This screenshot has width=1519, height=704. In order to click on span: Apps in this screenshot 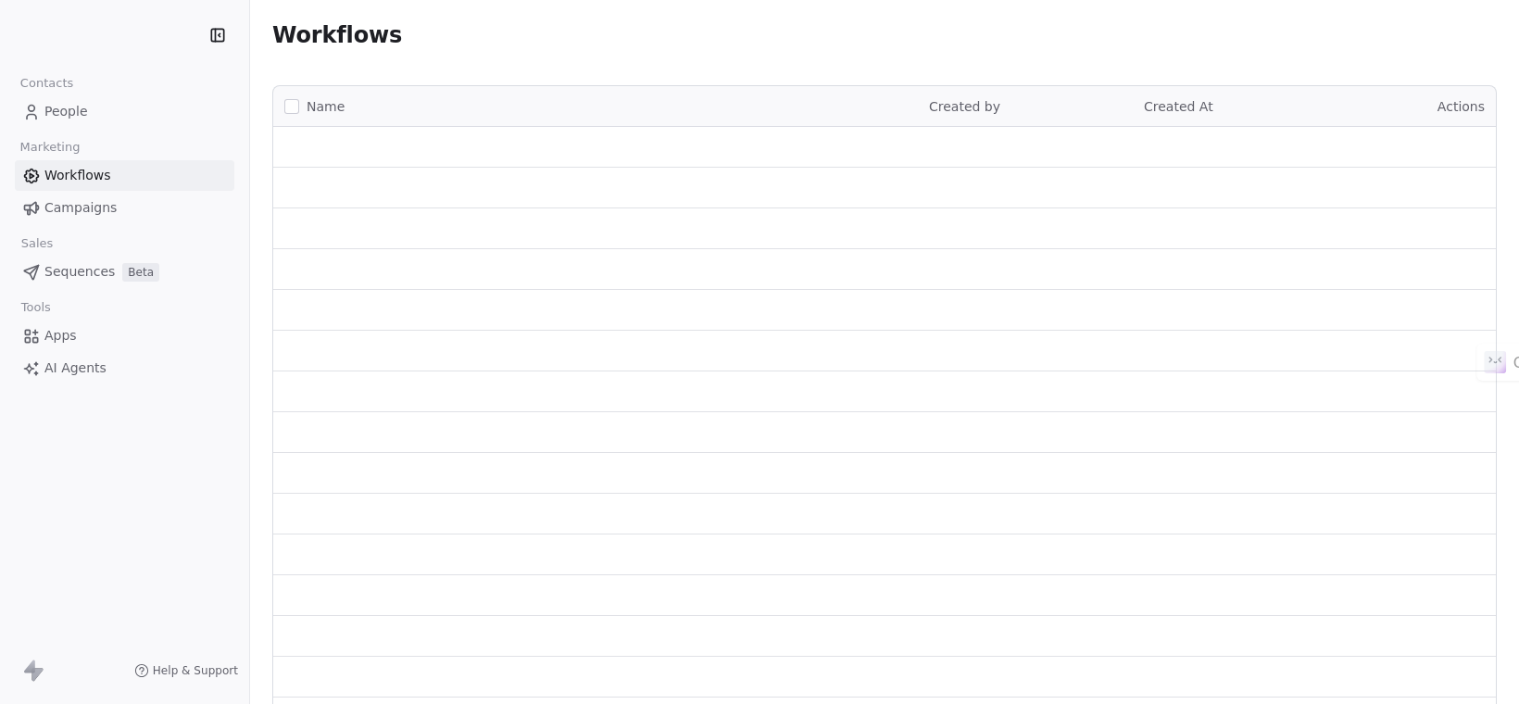, I will do `click(60, 335)`.